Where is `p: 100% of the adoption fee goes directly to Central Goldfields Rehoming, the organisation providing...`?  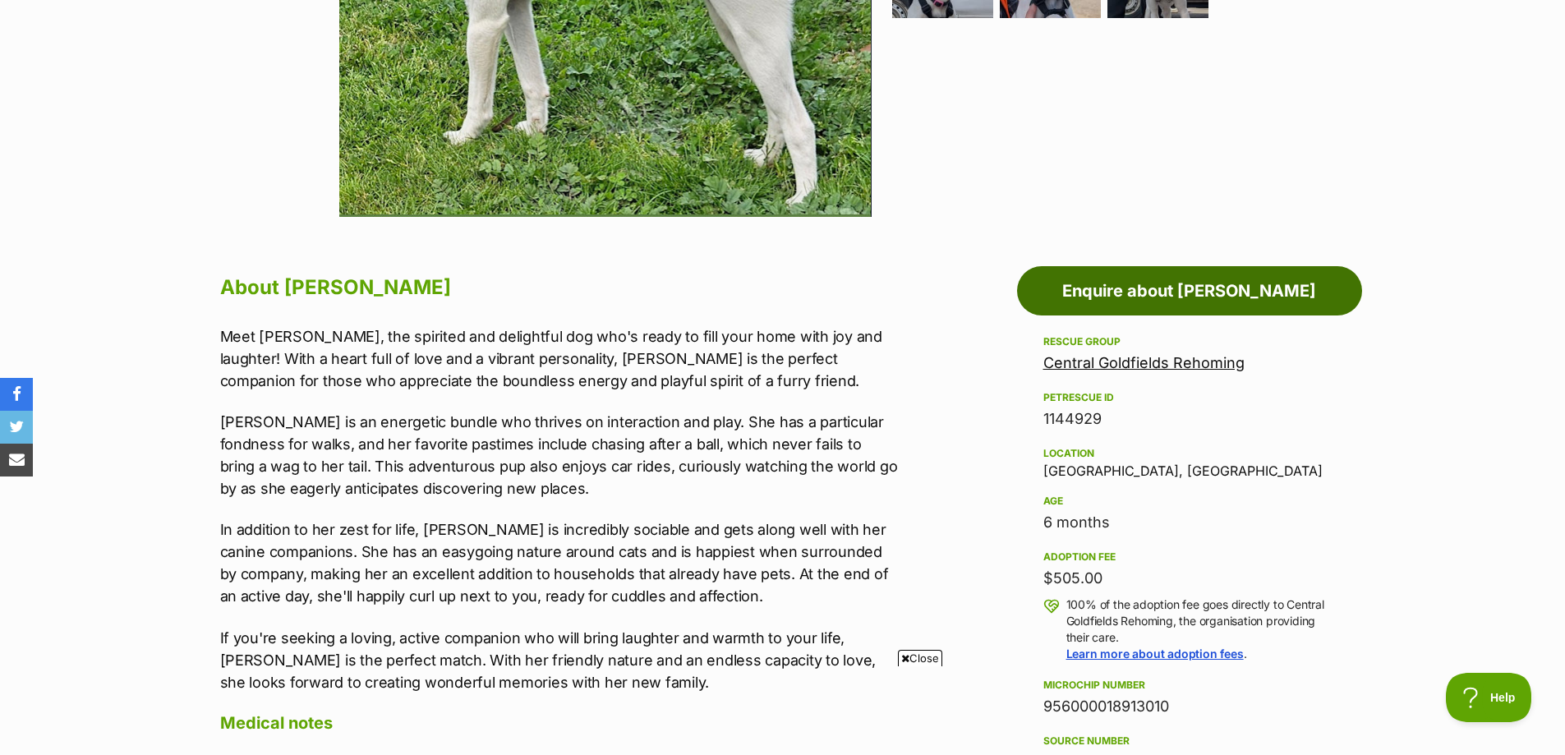 p: 100% of the adoption fee goes directly to Central Goldfields Rehoming, the organisation providing... is located at coordinates (1201, 629).